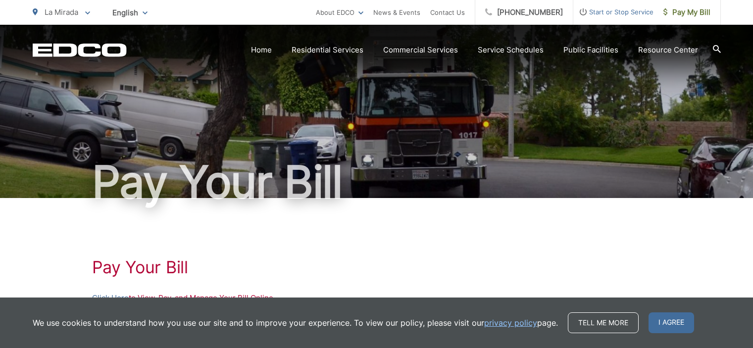 This screenshot has height=348, width=753. What do you see at coordinates (671, 323) in the screenshot?
I see `span: I agree` at bounding box center [671, 323].